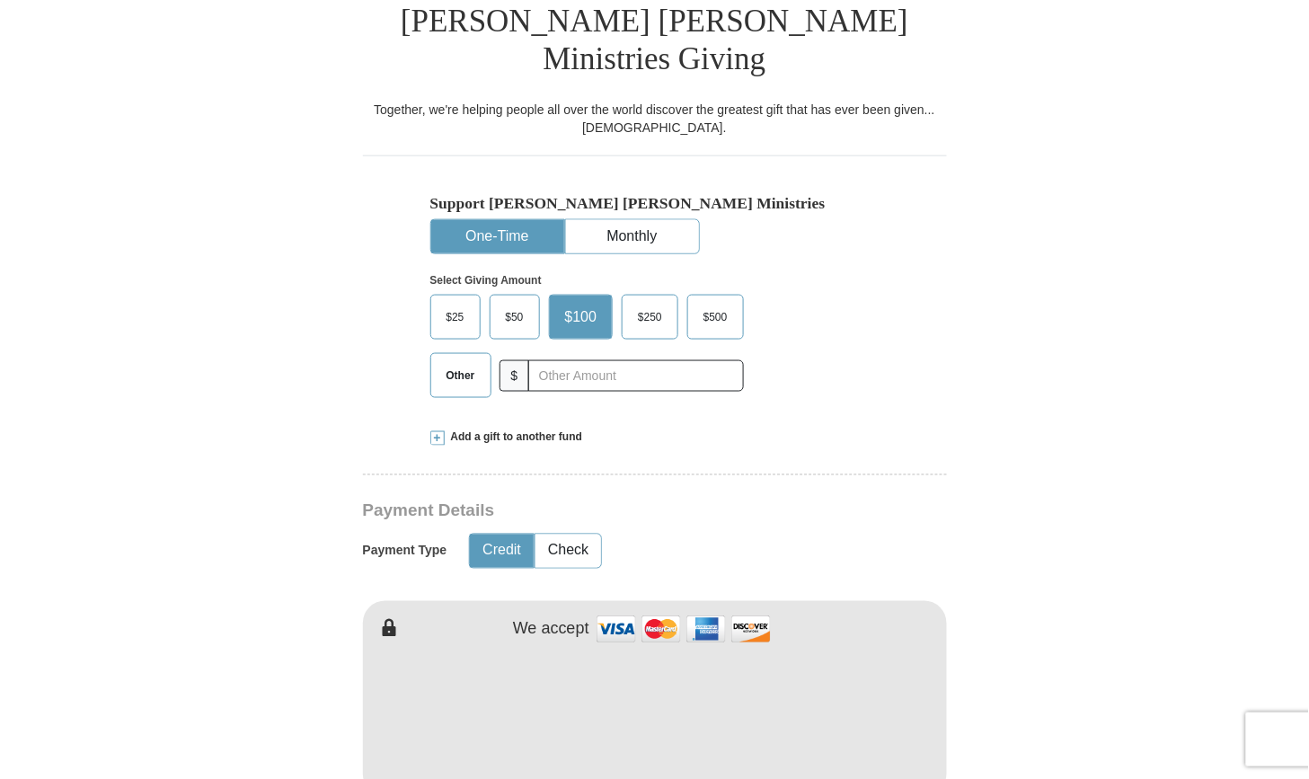 This screenshot has height=779, width=1309. What do you see at coordinates (715, 317) in the screenshot?
I see `span: $500` at bounding box center [715, 317].